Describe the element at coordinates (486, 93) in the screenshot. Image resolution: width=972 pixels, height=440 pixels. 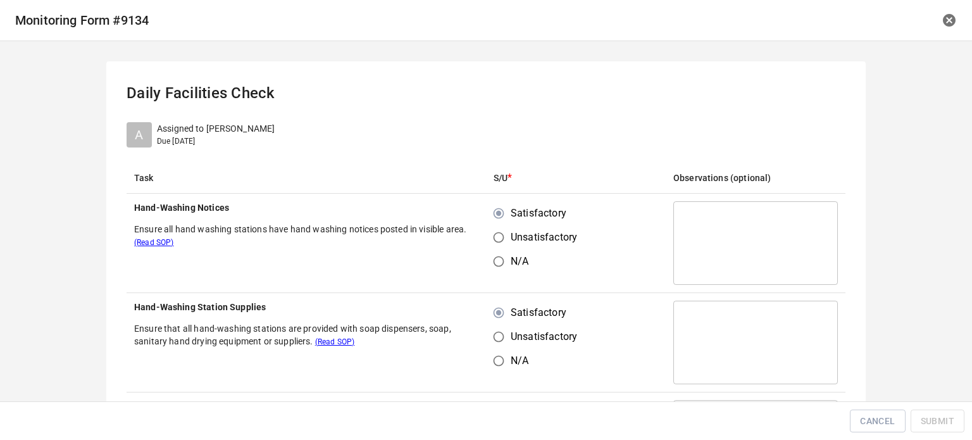
I see `p: Daily Facilities Check` at that location.